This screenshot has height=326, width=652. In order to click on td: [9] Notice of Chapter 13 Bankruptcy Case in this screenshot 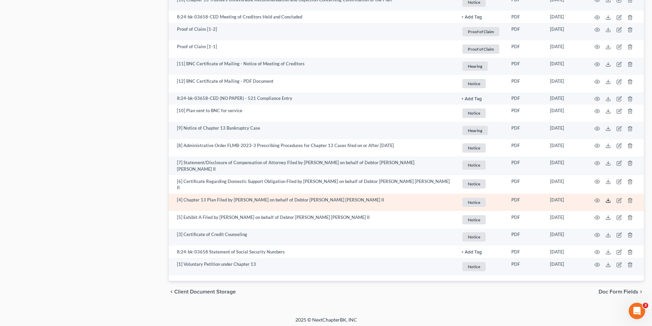, I will do `click(312, 130)`.